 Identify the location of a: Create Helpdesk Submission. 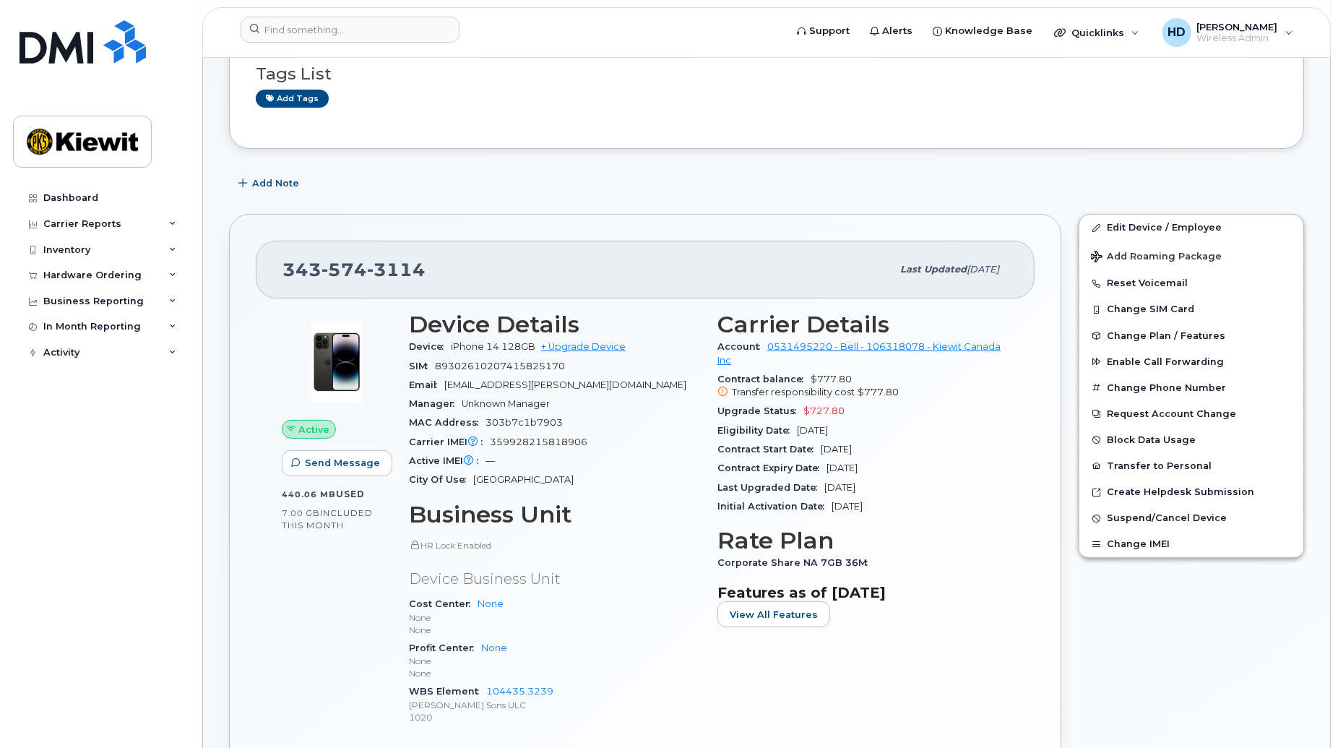
(1192, 492).